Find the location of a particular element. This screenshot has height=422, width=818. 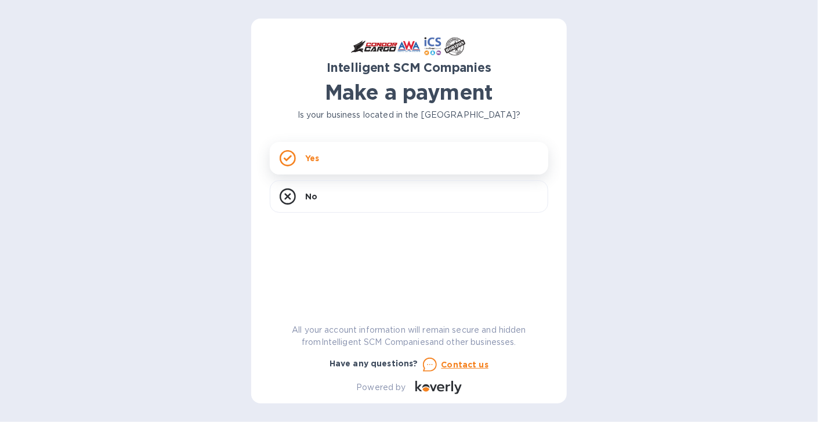

p: All your account information will remain secure and hidden from Intelligent SCM Companies and oth... is located at coordinates (409, 336).